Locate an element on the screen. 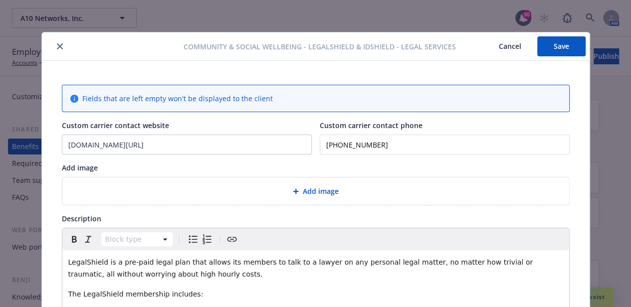 Image resolution: width=631 pixels, height=307 pixels. span: The LegalShield membership includes: is located at coordinates (136, 294).